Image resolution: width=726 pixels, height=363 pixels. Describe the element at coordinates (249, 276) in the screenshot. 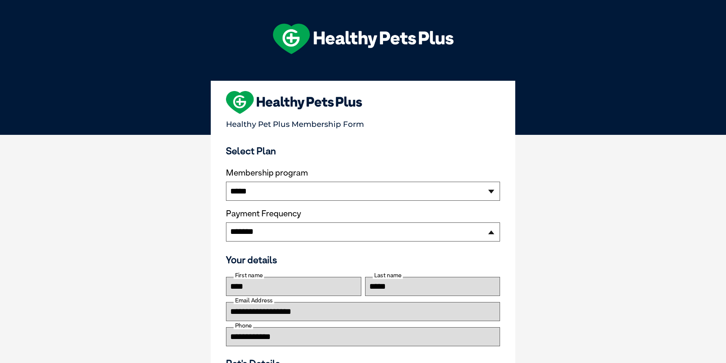

I see `label: First name` at that location.